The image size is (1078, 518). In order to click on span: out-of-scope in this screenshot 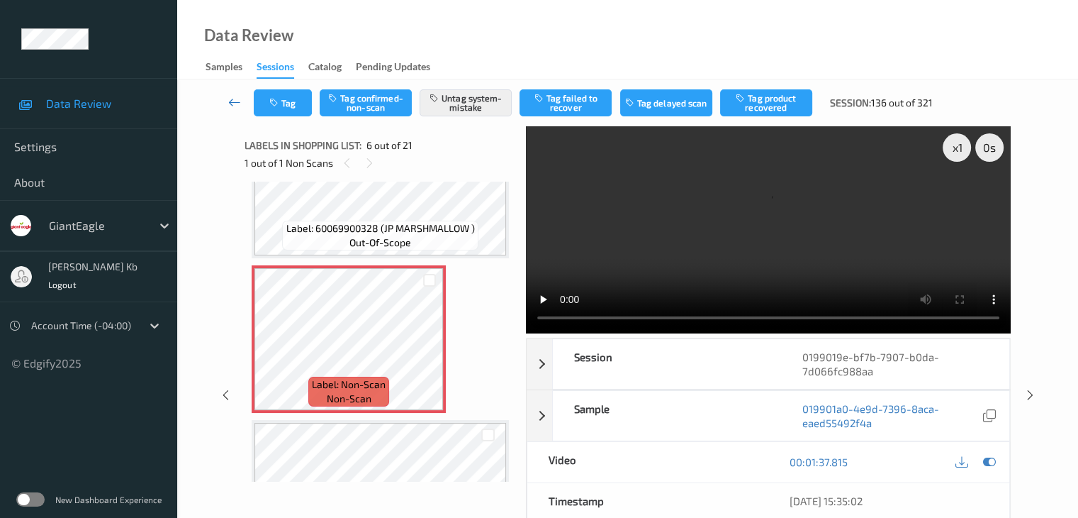, I will do `click(380, 242)`.